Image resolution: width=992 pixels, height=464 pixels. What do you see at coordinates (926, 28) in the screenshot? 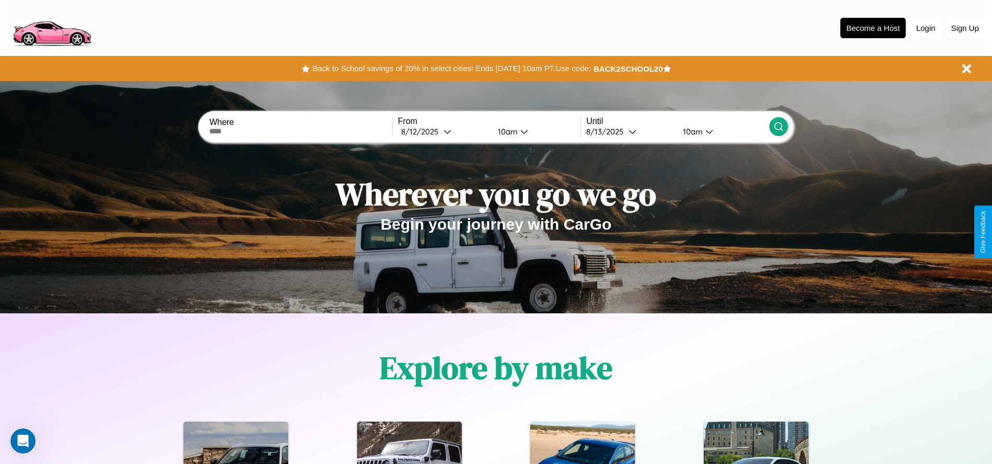
I see `button: Login` at bounding box center [926, 28].